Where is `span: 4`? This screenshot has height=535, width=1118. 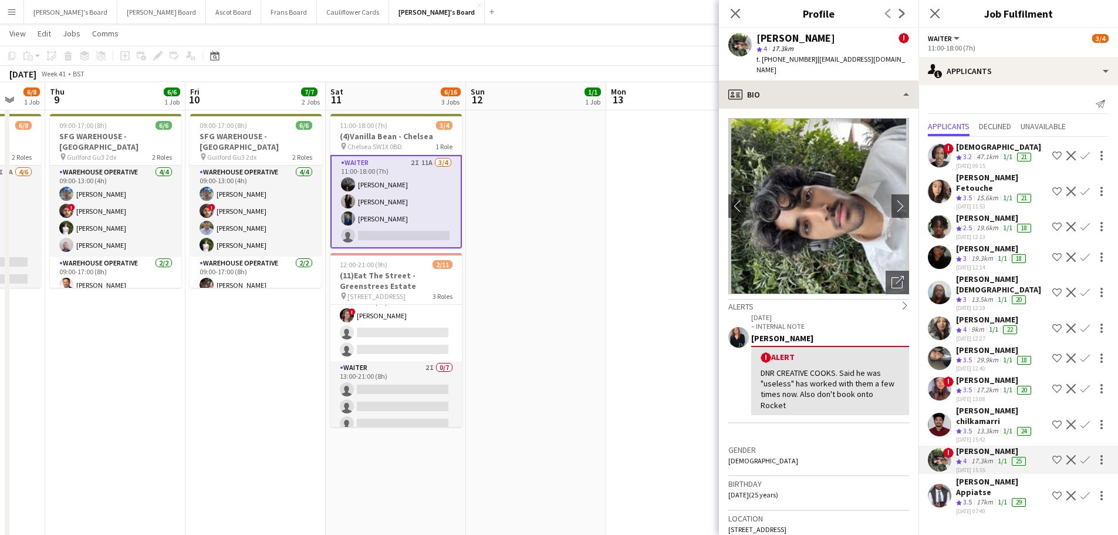
span: 4 is located at coordinates (965, 460).